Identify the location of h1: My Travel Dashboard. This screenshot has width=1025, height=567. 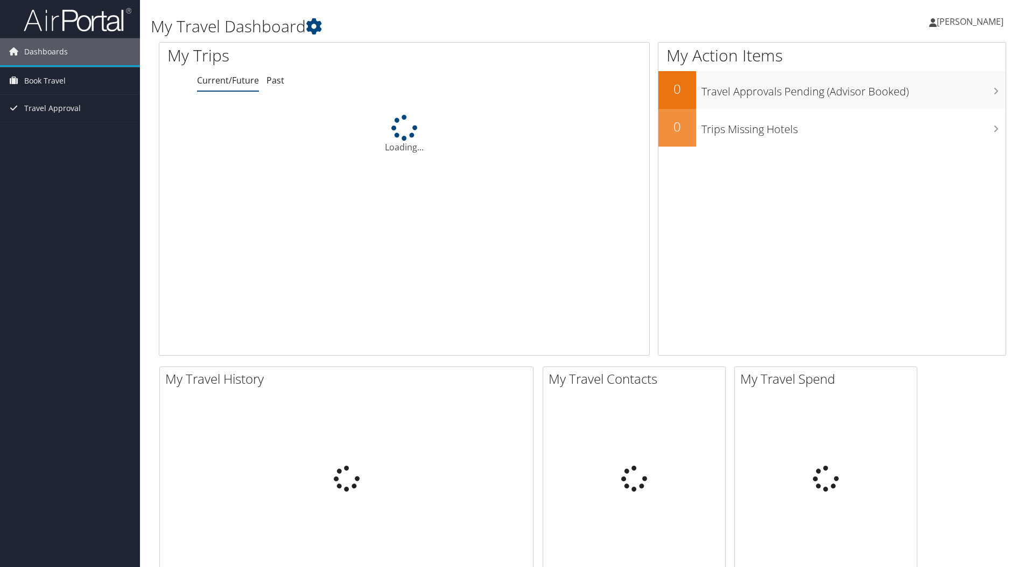
(438, 26).